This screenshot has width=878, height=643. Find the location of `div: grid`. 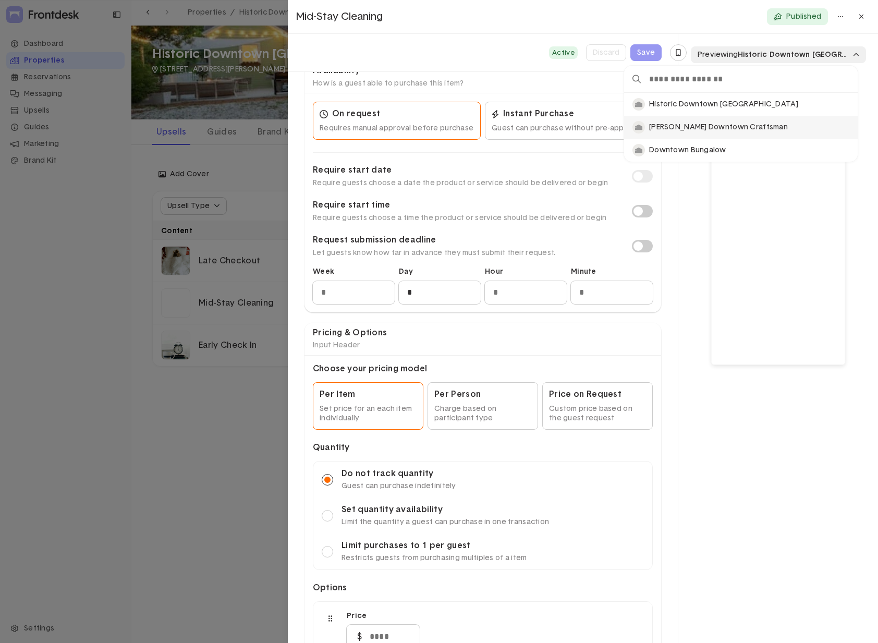

div: grid is located at coordinates (741, 127).